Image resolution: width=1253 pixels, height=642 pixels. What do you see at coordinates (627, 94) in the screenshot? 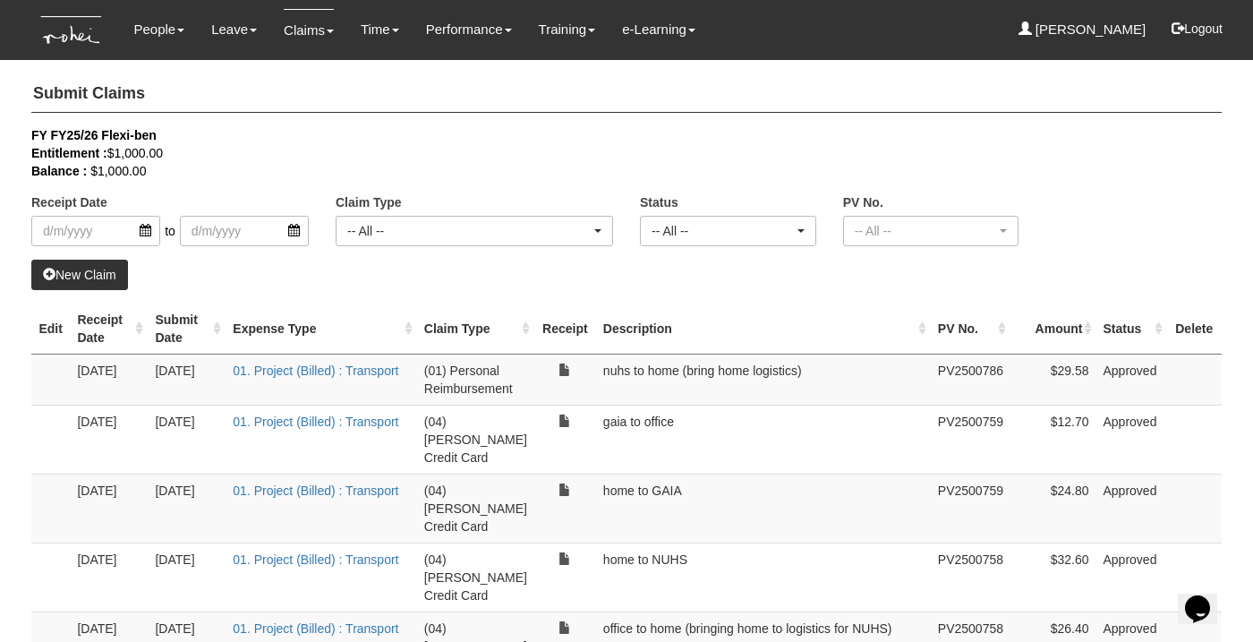
I see `h4: Submit Claims` at bounding box center [627, 94].